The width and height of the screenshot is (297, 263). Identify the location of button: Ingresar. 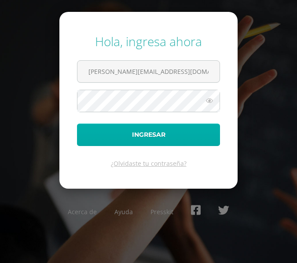
(148, 135).